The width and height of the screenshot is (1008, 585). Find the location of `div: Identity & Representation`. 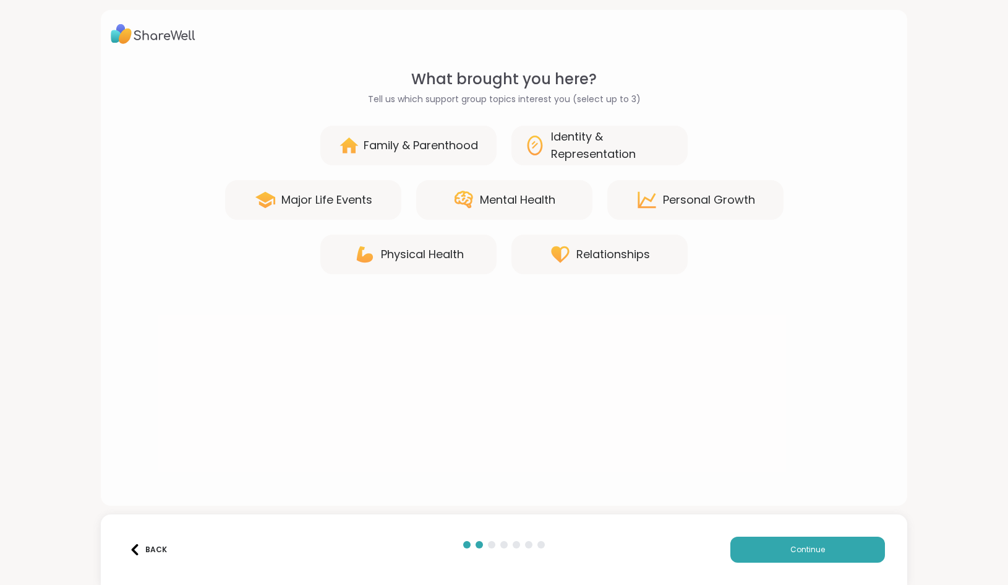

div: Identity & Representation is located at coordinates (613, 145).